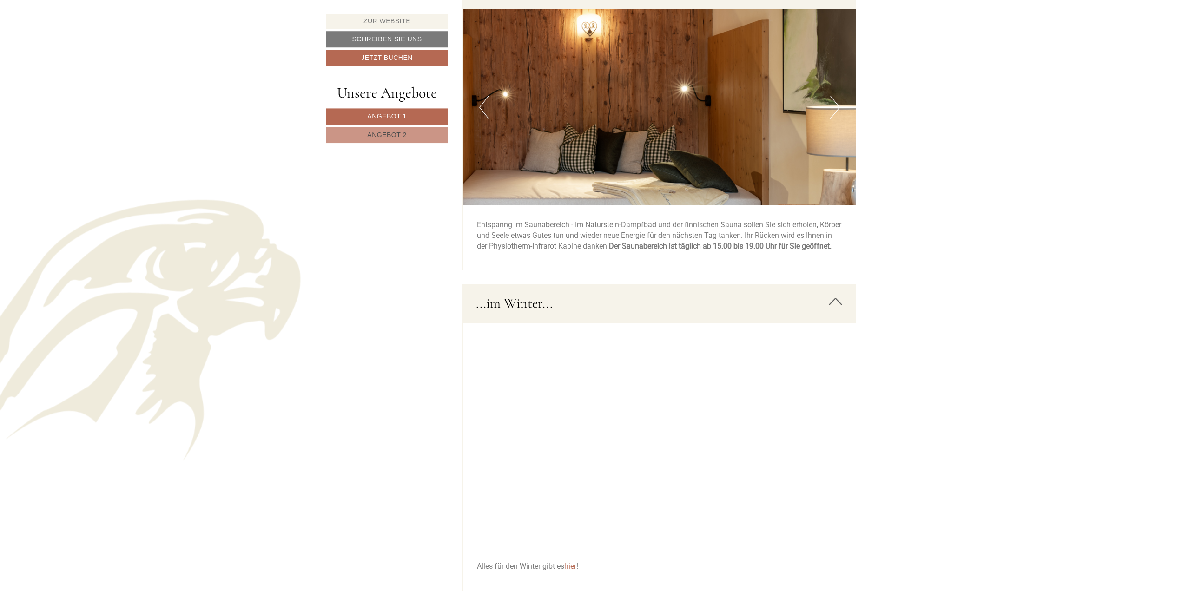 Image resolution: width=1182 pixels, height=598 pixels. What do you see at coordinates (660, 567) in the screenshot?
I see `p: Alles für den Winter gibt es !` at bounding box center [660, 567].